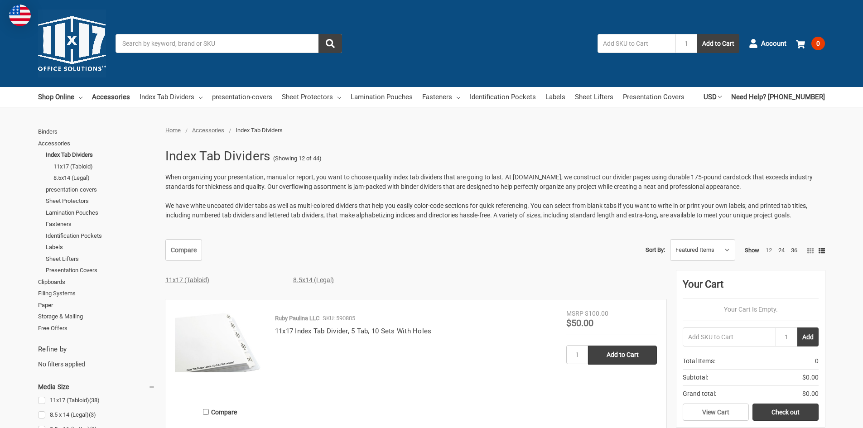 This screenshot has width=863, height=428. Describe the element at coordinates (486, 210) in the screenshot. I see `span: We have white uncoated divider tabs as well as multi-colored dividers that help you easily color-...` at that location.